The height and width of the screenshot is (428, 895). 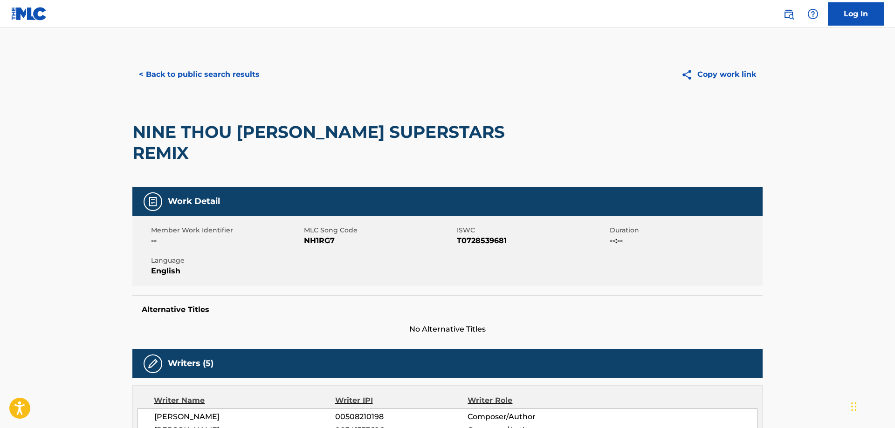 What do you see at coordinates (401, 417) in the screenshot?
I see `span: 00508210198` at bounding box center [401, 417].